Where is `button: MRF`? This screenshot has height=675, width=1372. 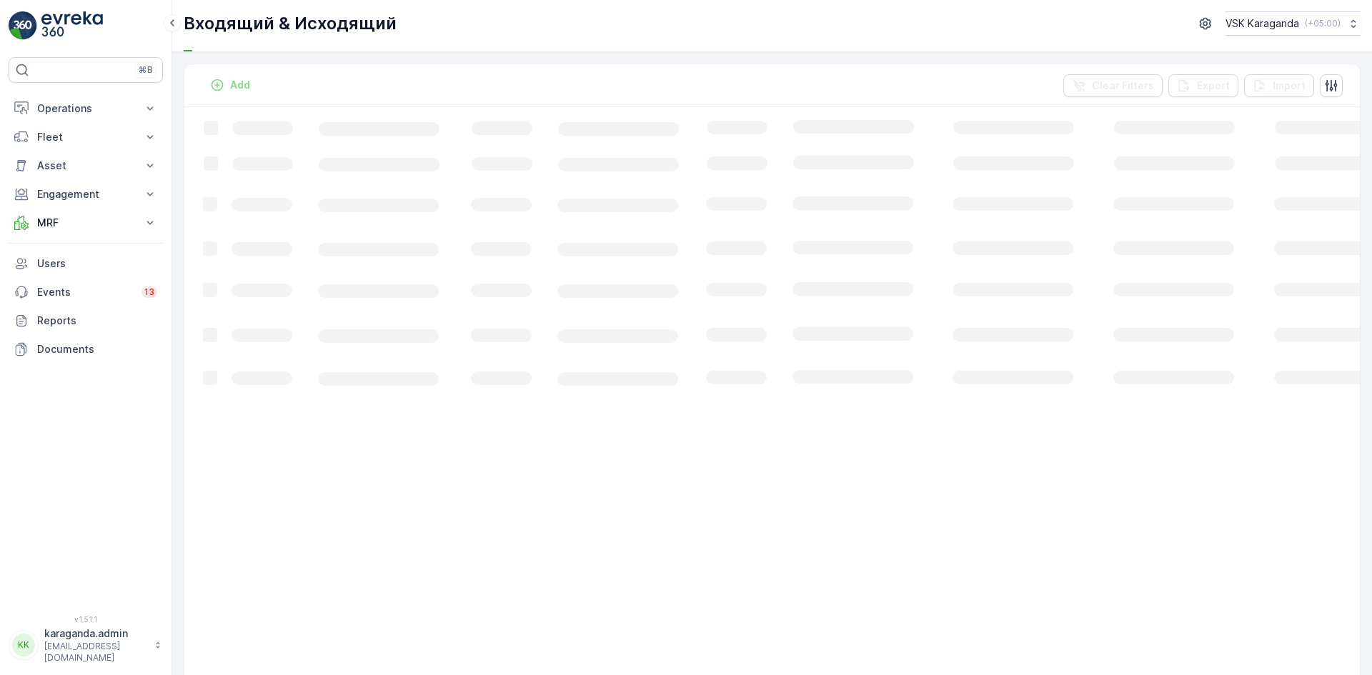
button: MRF is located at coordinates (86, 223).